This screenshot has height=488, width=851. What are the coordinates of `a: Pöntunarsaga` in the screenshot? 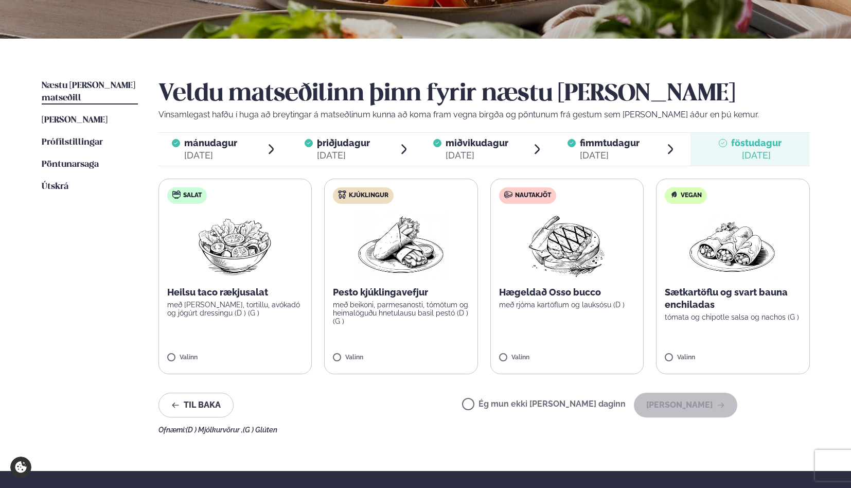 It's located at (70, 165).